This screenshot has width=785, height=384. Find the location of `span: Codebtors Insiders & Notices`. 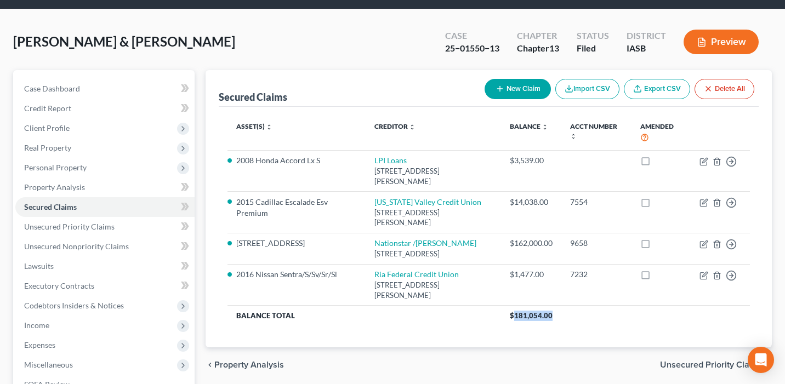

span: Codebtors Insiders & Notices is located at coordinates (74, 305).